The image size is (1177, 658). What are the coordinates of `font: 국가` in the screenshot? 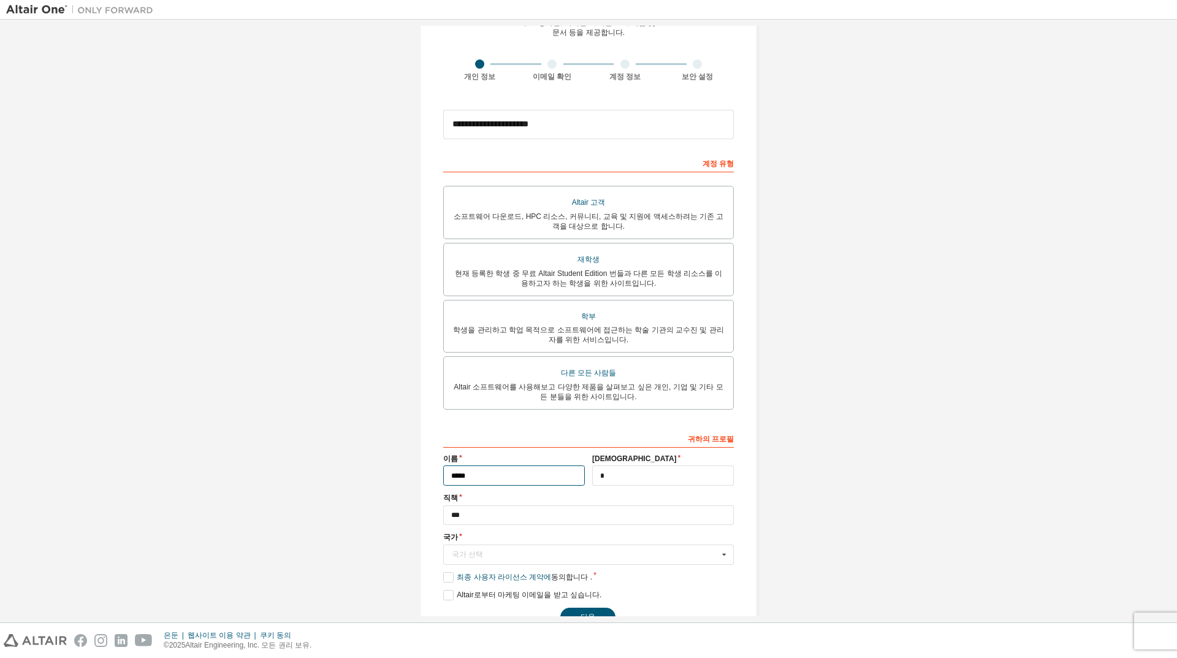 It's located at (450, 537).